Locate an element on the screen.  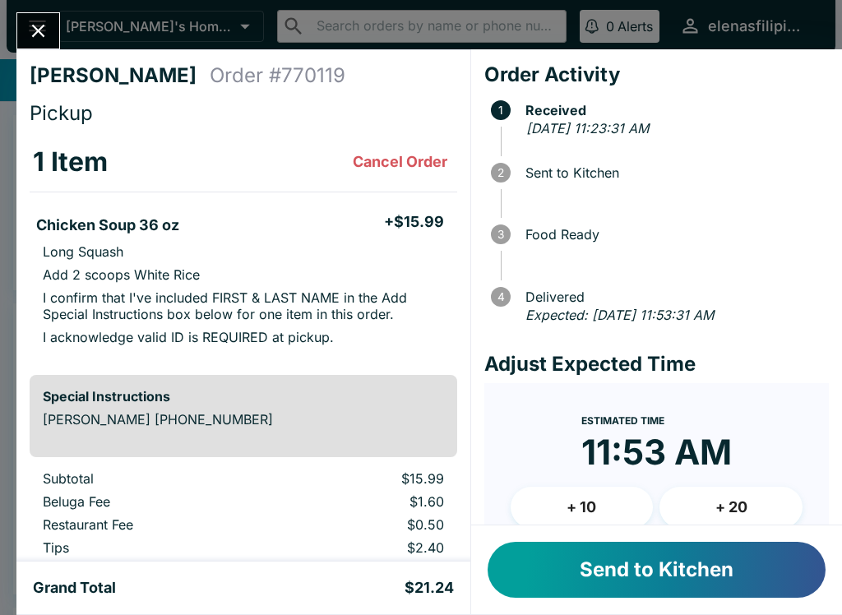
h5: + $15.99 is located at coordinates (414, 222).